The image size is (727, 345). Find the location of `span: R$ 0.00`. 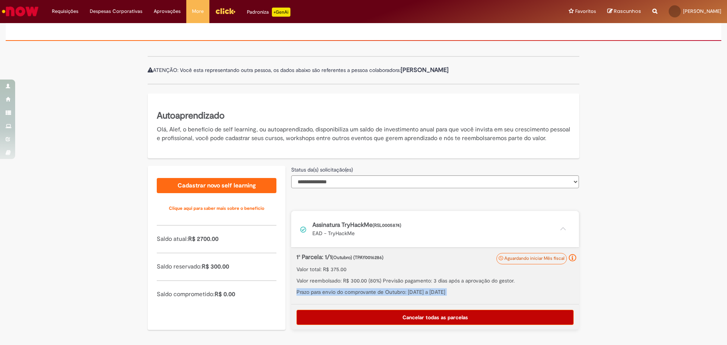

span: R$ 0.00 is located at coordinates (225, 294).